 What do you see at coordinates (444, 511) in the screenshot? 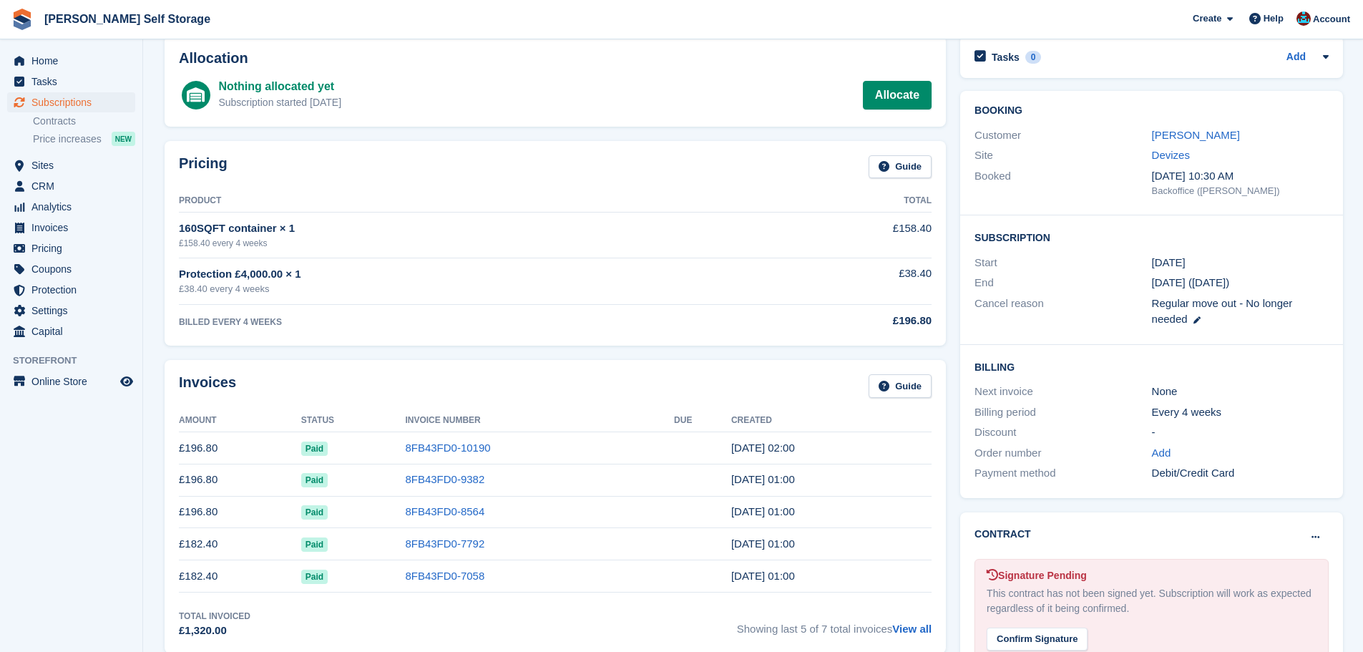
I see `a: 8FB43FD0-8564` at bounding box center [444, 511].